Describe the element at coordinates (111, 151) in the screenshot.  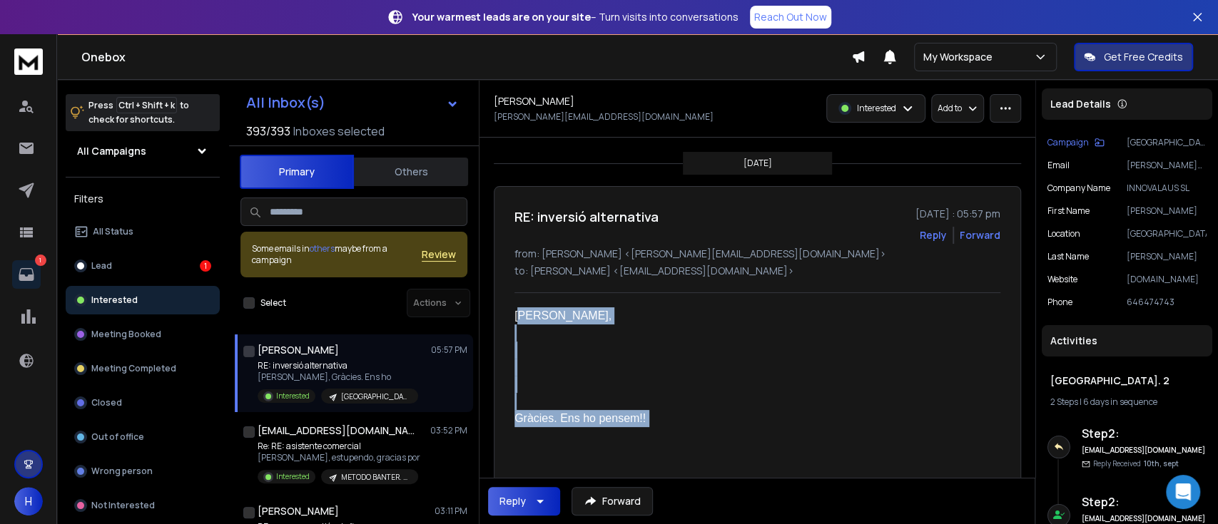
I see `h1: All Campaigns` at that location.